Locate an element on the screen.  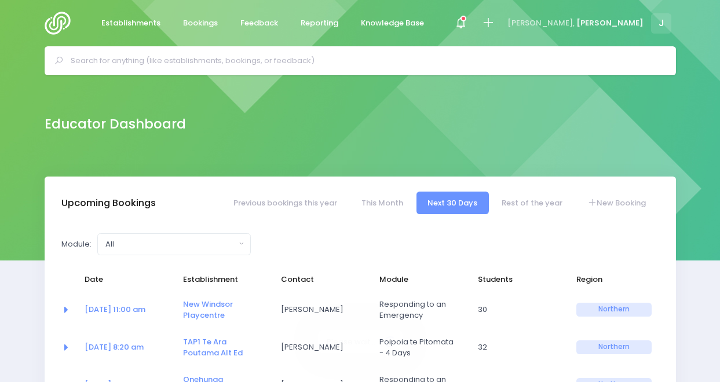
a: Reporting is located at coordinates (320, 23).